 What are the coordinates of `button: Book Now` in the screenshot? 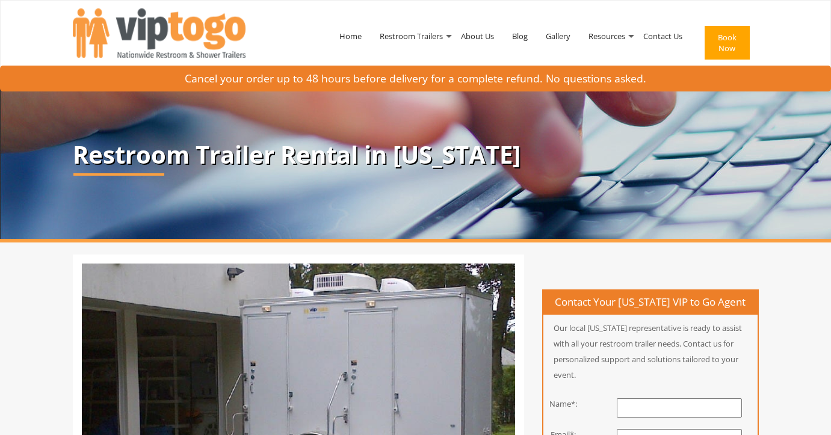 It's located at (727, 43).